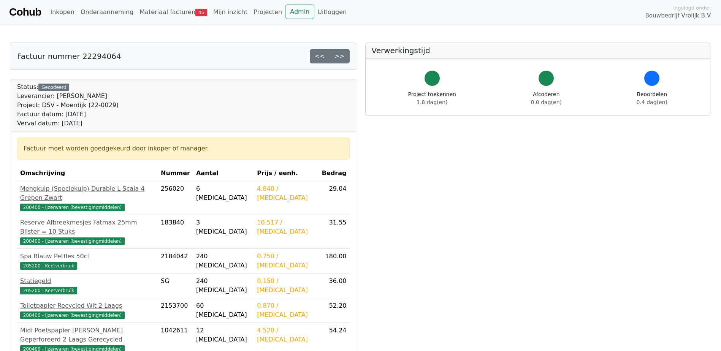 Image resolution: width=721 pixels, height=351 pixels. I want to click on a: Toiletpapier Recycled Wit 2 Laags200400 - IJzerwaren (bevestigingmiddelen), so click(87, 310).